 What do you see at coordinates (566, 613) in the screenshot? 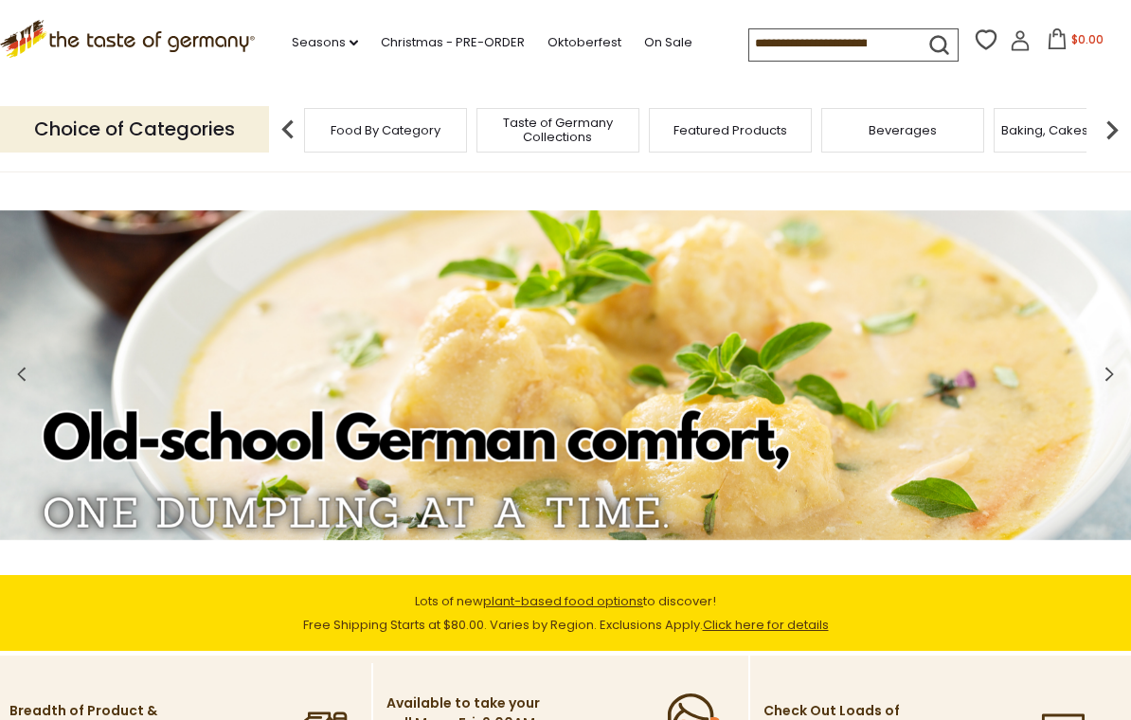
I see `span: Lots of new to discover! Free Shipping Starts at $80.00. Varies by Region. Exclusions Apply.` at bounding box center [566, 613].